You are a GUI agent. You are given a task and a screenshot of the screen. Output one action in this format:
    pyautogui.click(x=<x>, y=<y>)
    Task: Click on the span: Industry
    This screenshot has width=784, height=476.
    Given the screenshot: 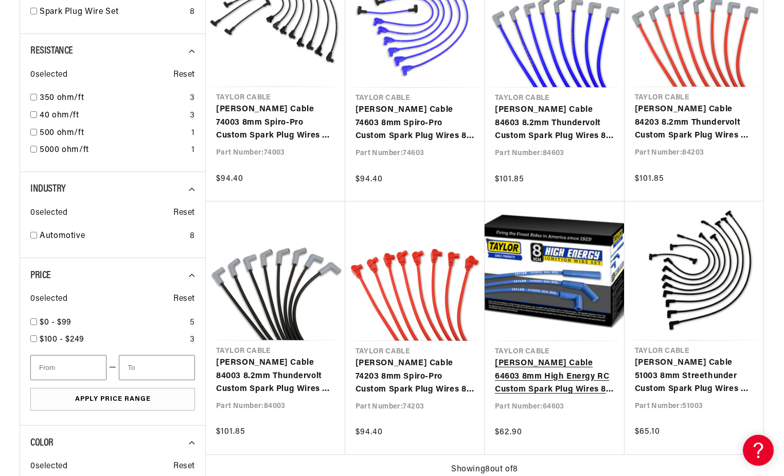 What is the action you would take?
    pyautogui.click(x=48, y=189)
    